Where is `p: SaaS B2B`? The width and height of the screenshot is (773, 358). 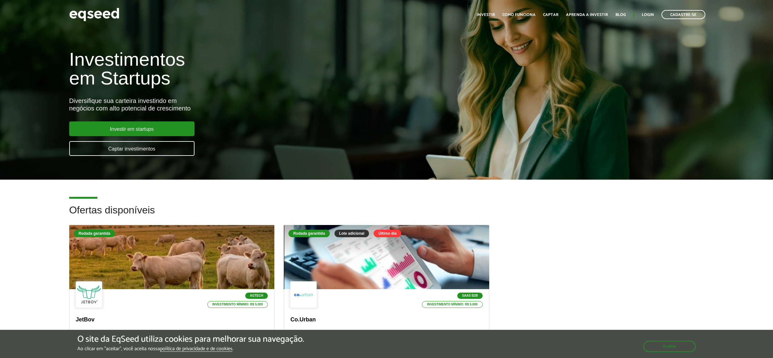
p: SaaS B2B is located at coordinates (470, 296).